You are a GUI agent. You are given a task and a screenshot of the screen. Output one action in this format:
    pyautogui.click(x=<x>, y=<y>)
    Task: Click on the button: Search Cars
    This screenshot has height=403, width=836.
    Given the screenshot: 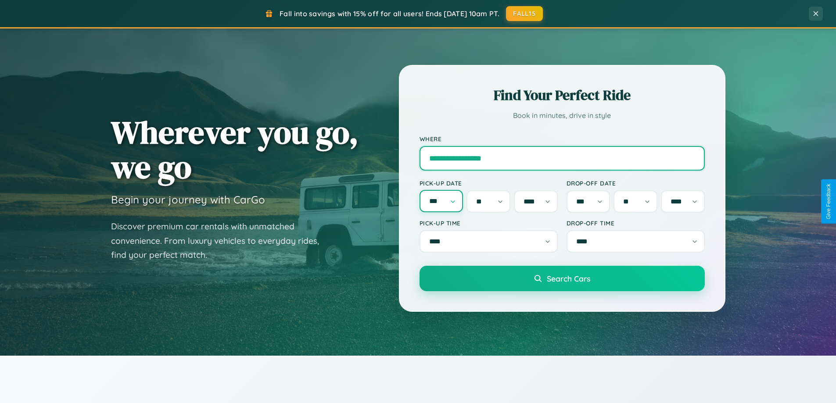 What is the action you would take?
    pyautogui.click(x=562, y=279)
    